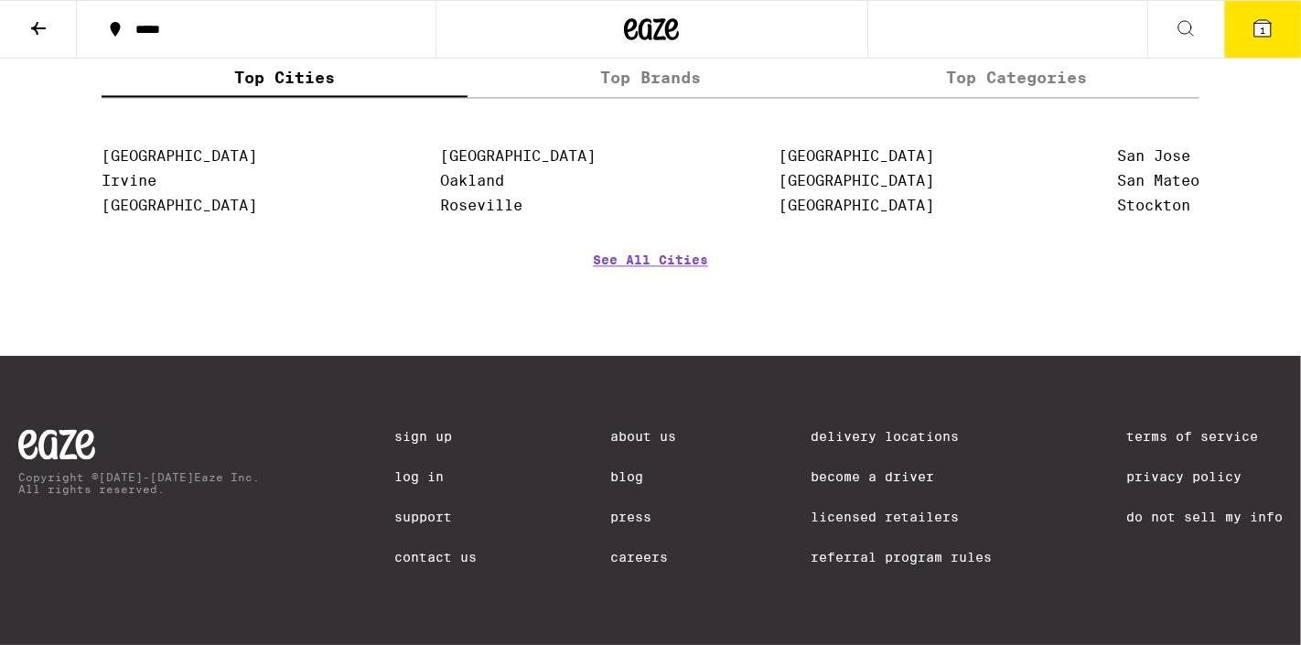 The width and height of the screenshot is (1301, 645). Describe the element at coordinates (1153, 155) in the screenshot. I see `a: San Jose` at that location.